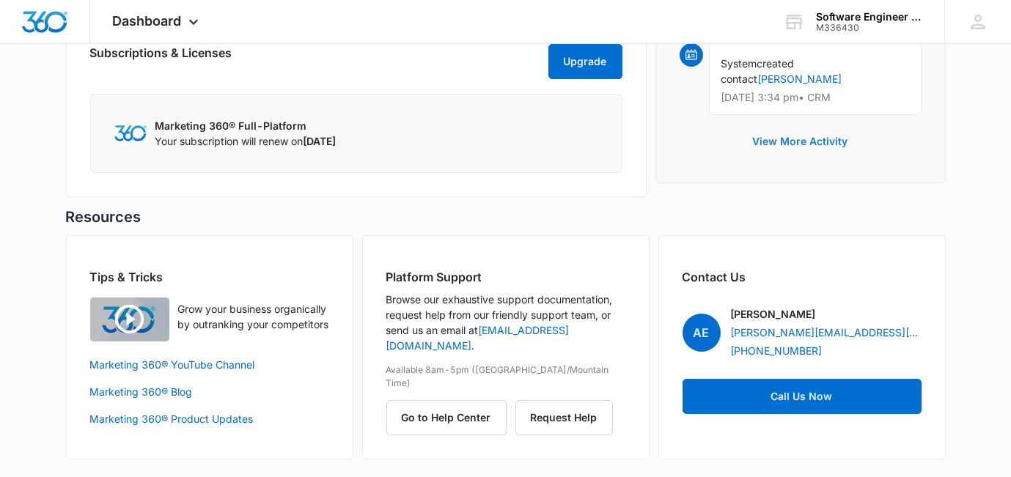 Image resolution: width=1011 pixels, height=477 pixels. I want to click on div: account id, so click(870, 28).